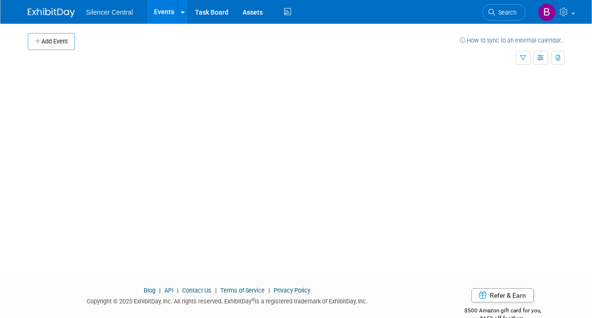 This screenshot has height=318, width=592. Describe the element at coordinates (512, 40) in the screenshot. I see `a: How to sync to an external calendar...` at that location.